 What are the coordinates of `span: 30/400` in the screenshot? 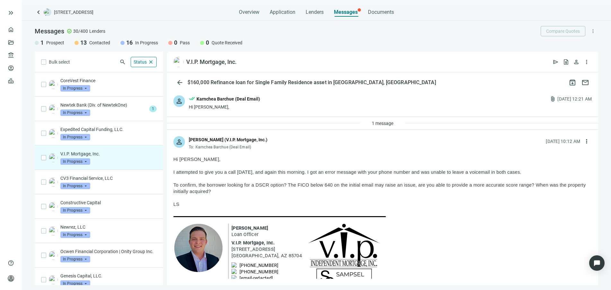 It's located at (81, 31).